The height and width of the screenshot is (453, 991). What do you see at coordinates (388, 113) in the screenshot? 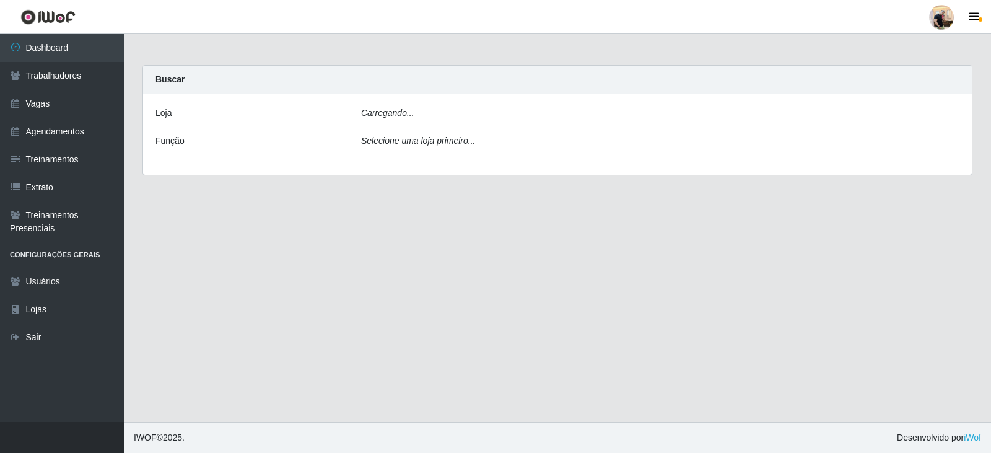
I see `i: Carregando...` at bounding box center [388, 113].